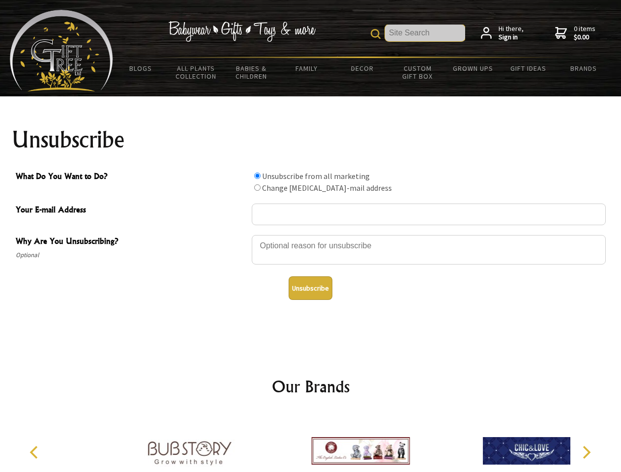  What do you see at coordinates (242, 31) in the screenshot?
I see `img: Babywear - Gifts - Toys & more` at bounding box center [242, 31].